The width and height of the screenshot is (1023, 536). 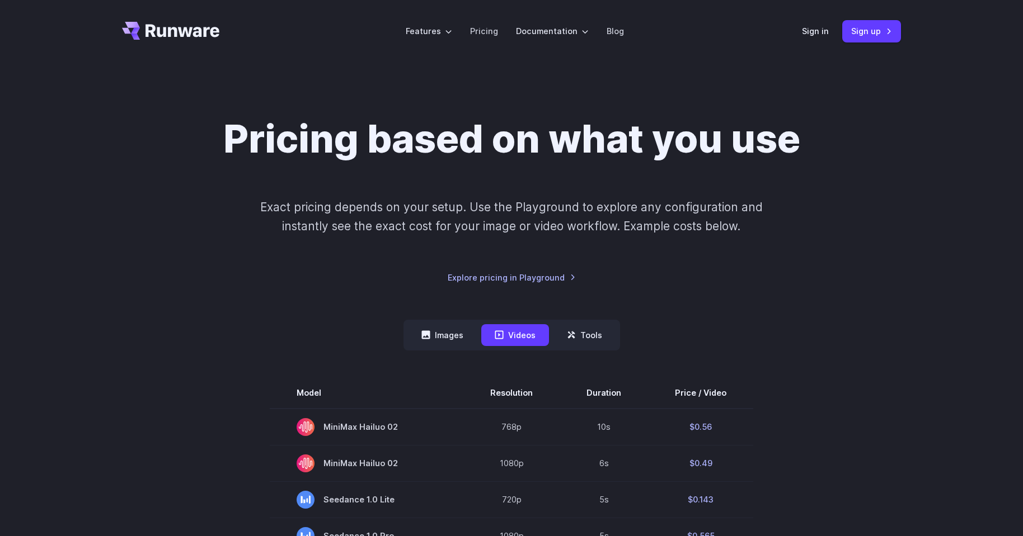 I want to click on a: Sign up, so click(x=871, y=31).